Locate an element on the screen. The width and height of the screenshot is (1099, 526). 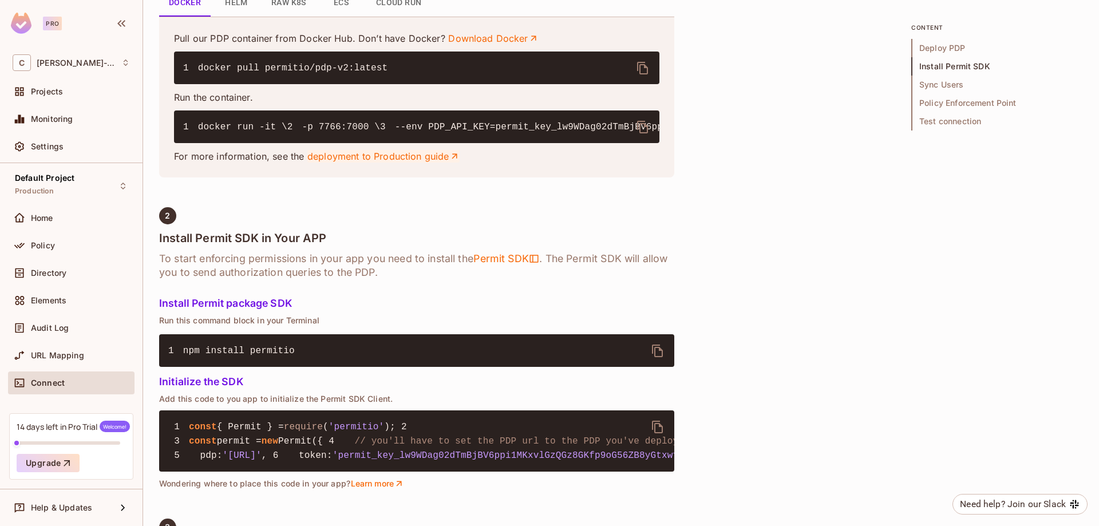
span: Policy is located at coordinates (43, 245).